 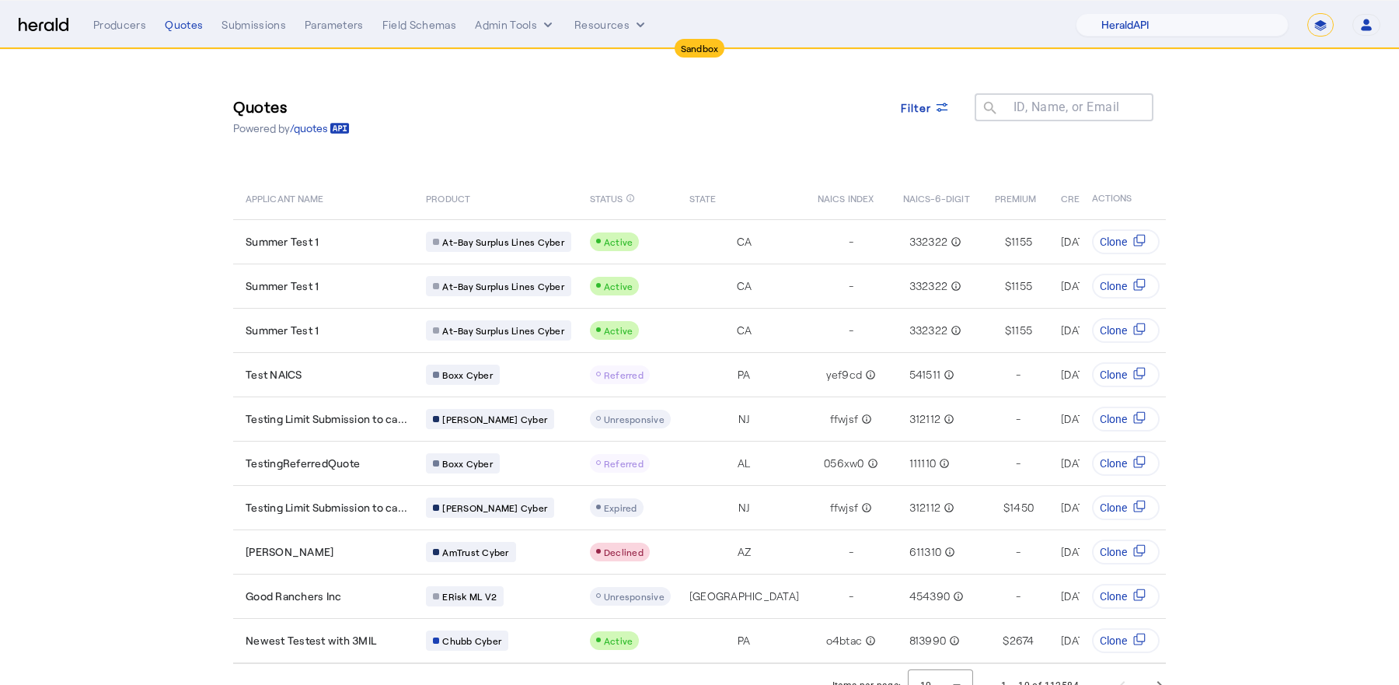 I want to click on h3: Quotes, so click(x=291, y=106).